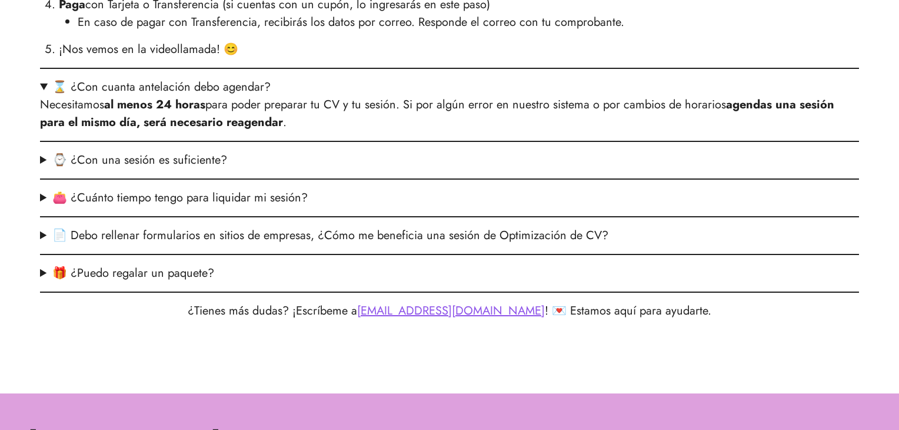 The image size is (899, 430). What do you see at coordinates (450, 273) in the screenshot?
I see `summary: 🎁 ¿Puedo regalar un paquete?` at bounding box center [450, 273].